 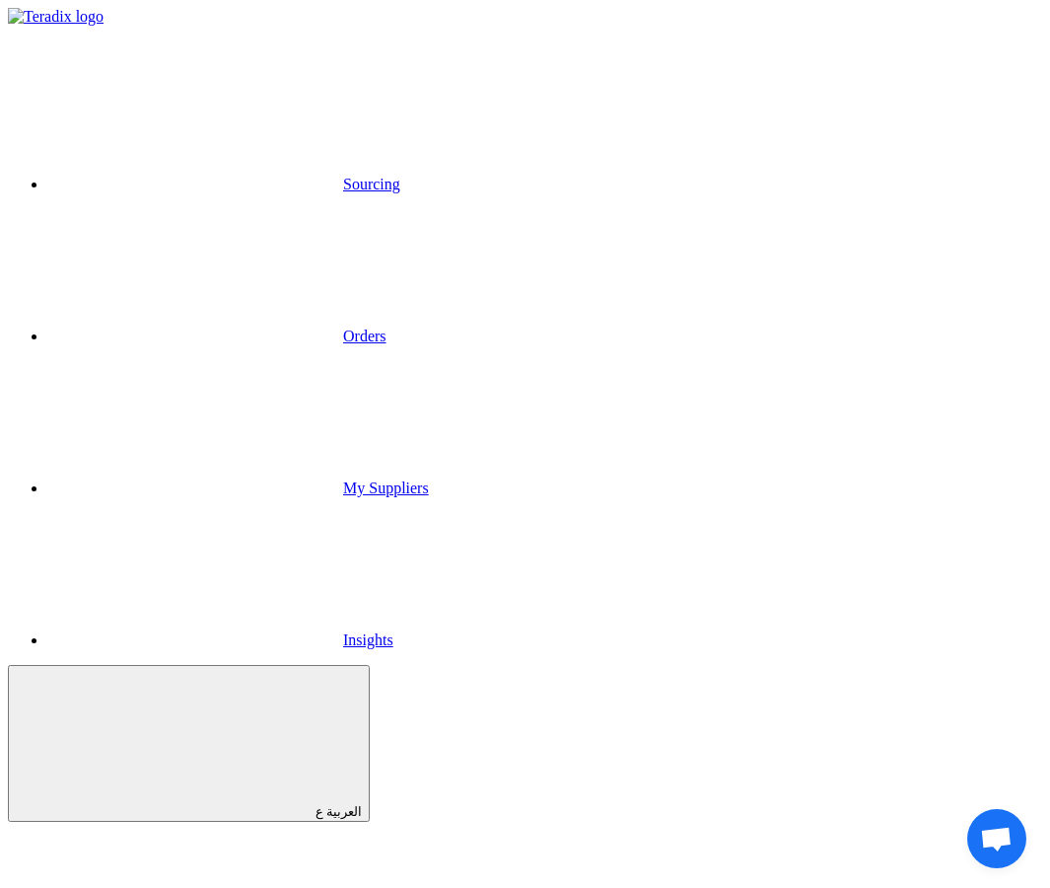 What do you see at coordinates (55, 17) in the screenshot?
I see `img: Teradix logo` at bounding box center [55, 17].